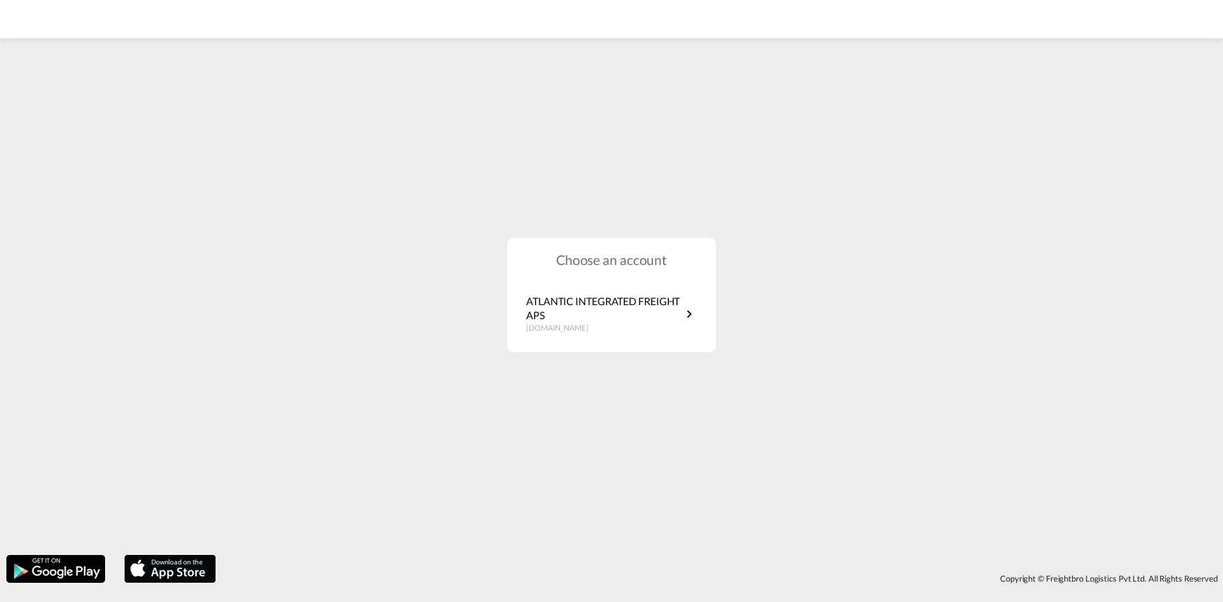  Describe the element at coordinates (55, 569) in the screenshot. I see `img: google.png` at that location.